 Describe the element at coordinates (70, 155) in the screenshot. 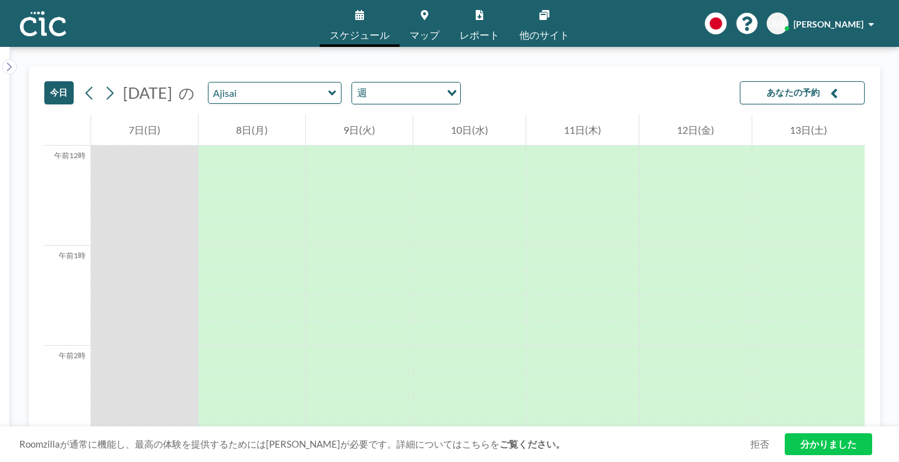

I see `font: 午前12時` at that location.